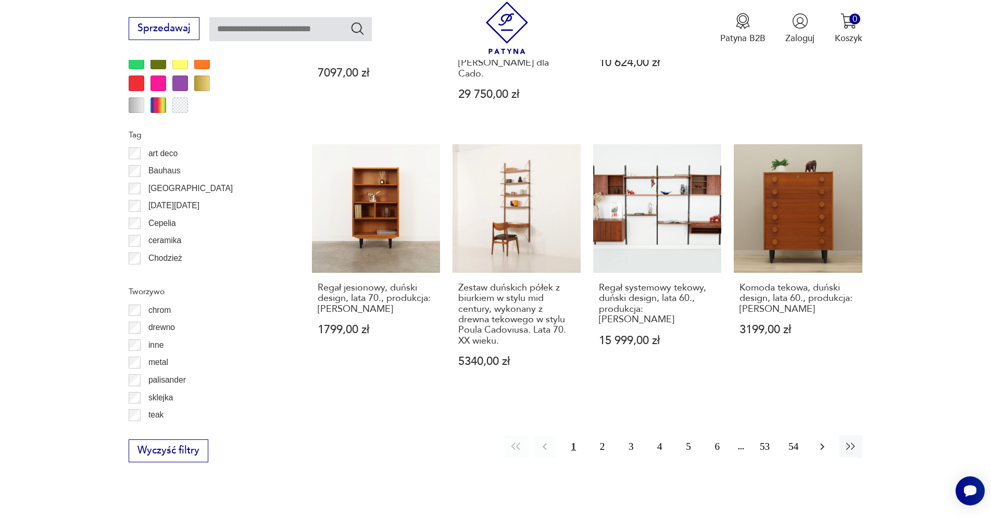 The image size is (991, 518). Describe the element at coordinates (162, 223) in the screenshot. I see `p: Cepelia` at that location.